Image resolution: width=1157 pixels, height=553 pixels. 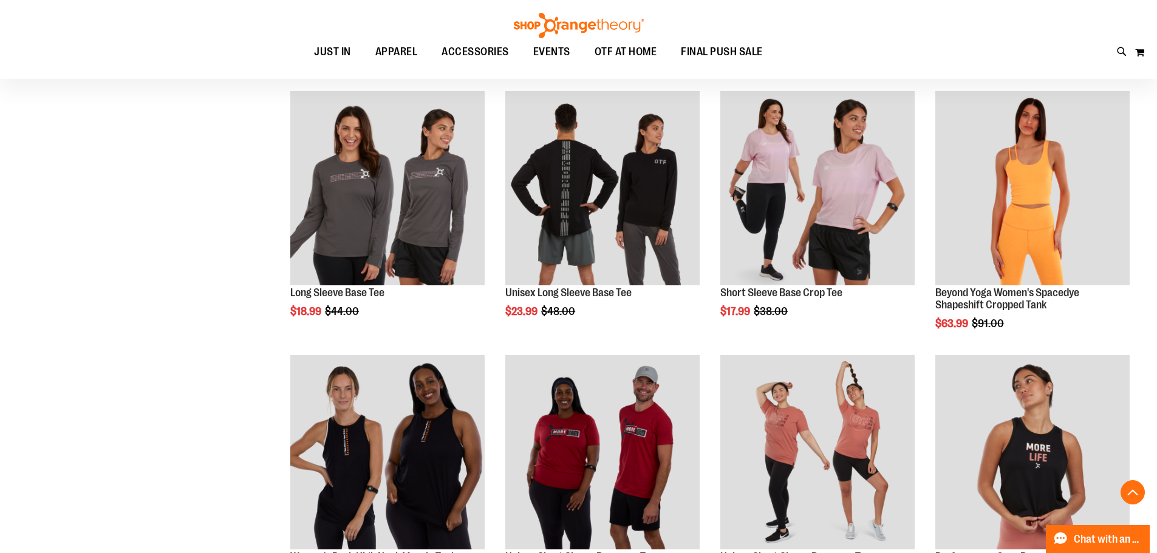 What do you see at coordinates (603, 453) in the screenshot?
I see `img: Product image for Unisex SS Recovery Tee` at bounding box center [603, 453].